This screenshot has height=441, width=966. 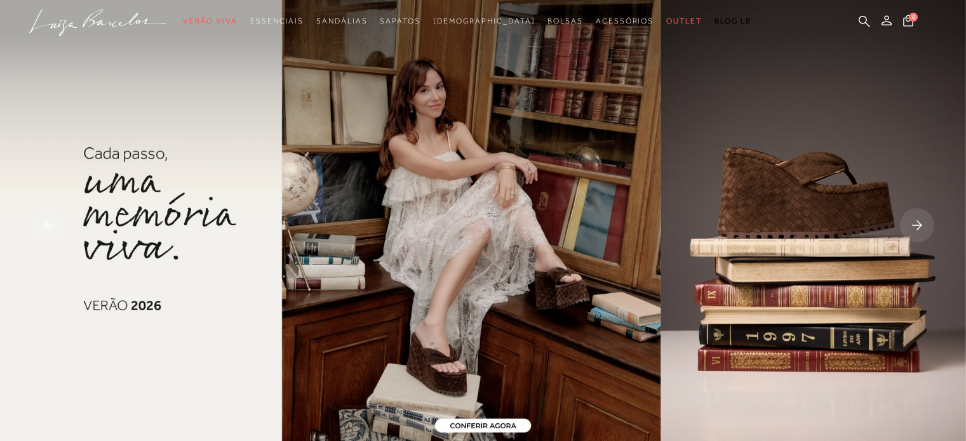 I want to click on span: 0, so click(x=913, y=17).